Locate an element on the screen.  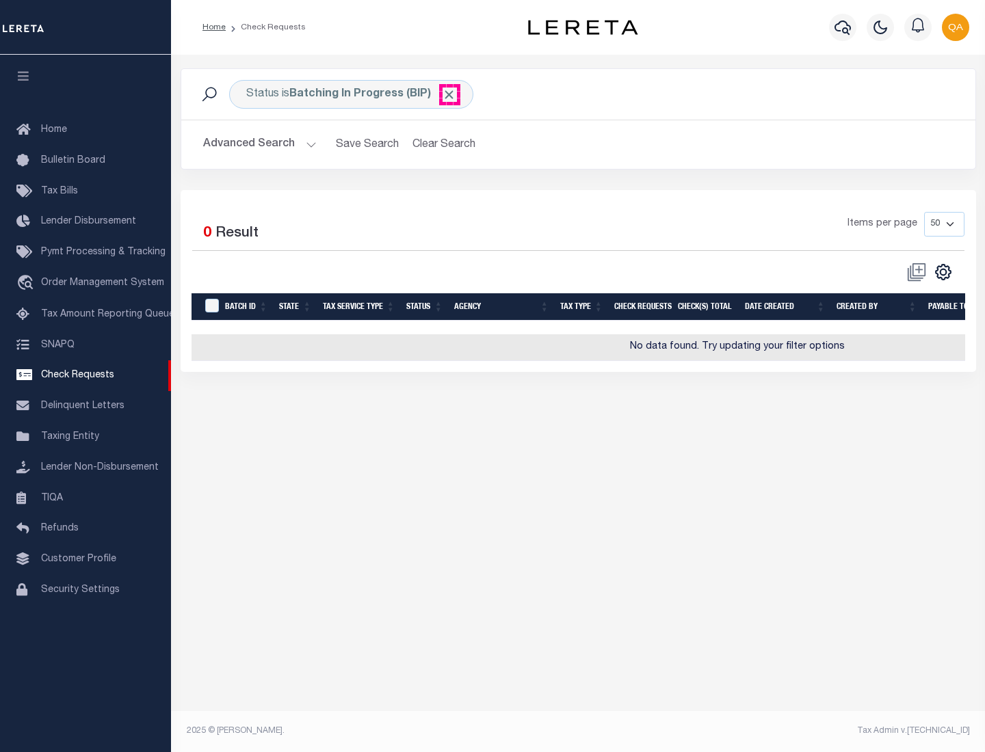
label: Result is located at coordinates (237, 234).